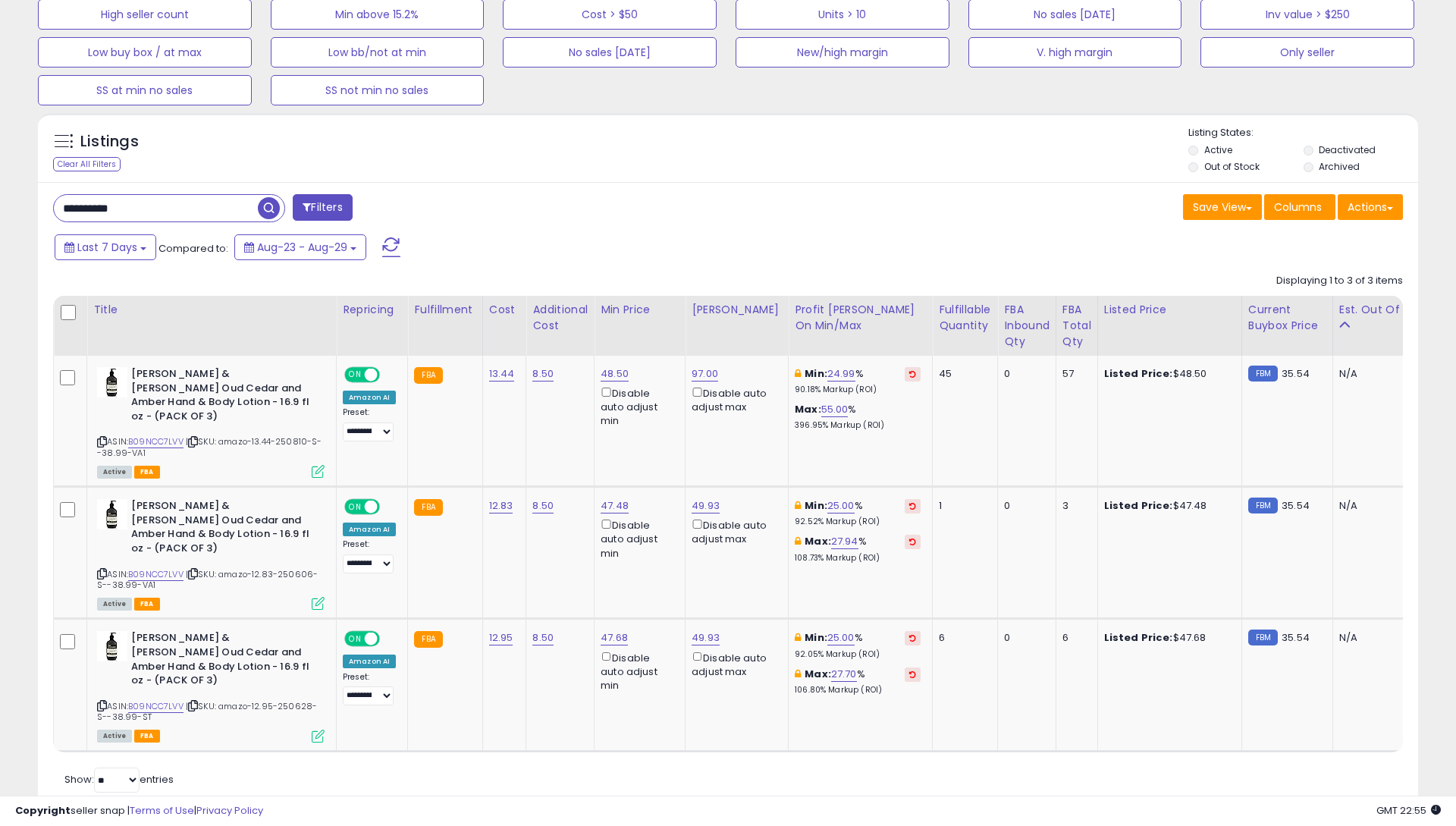 The image size is (1456, 826). What do you see at coordinates (857, 655) in the screenshot?
I see `p: 92.05% Markup (ROI)` at bounding box center [857, 655].